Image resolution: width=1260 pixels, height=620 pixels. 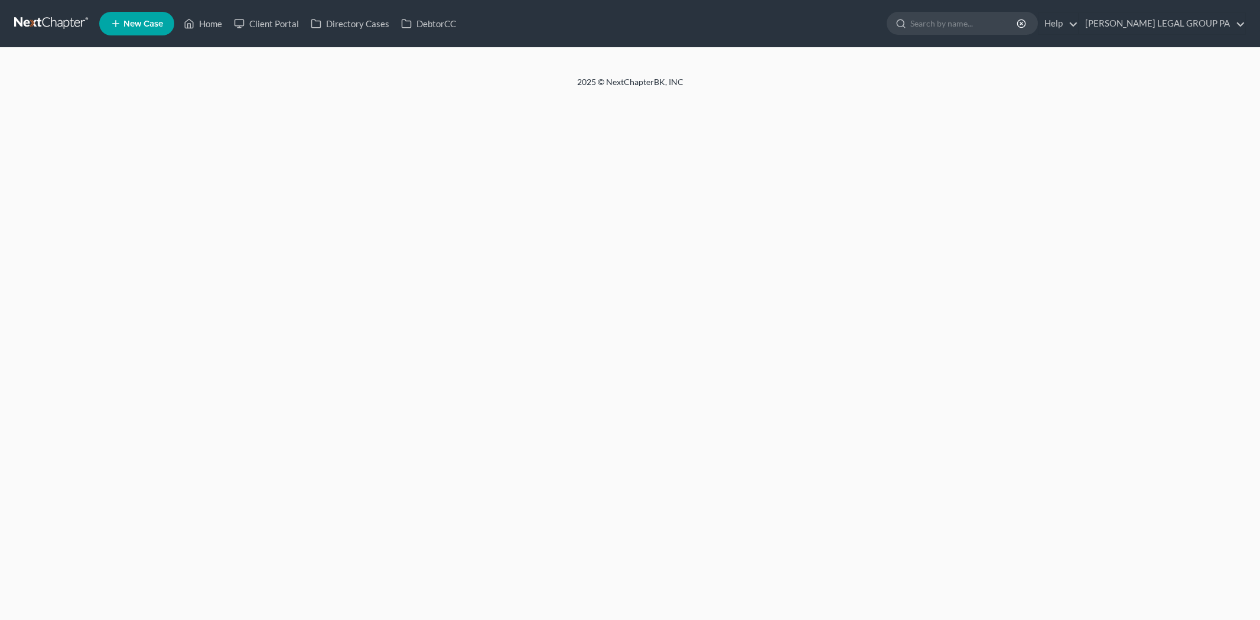 What do you see at coordinates (350, 24) in the screenshot?
I see `a: Directory Cases` at bounding box center [350, 24].